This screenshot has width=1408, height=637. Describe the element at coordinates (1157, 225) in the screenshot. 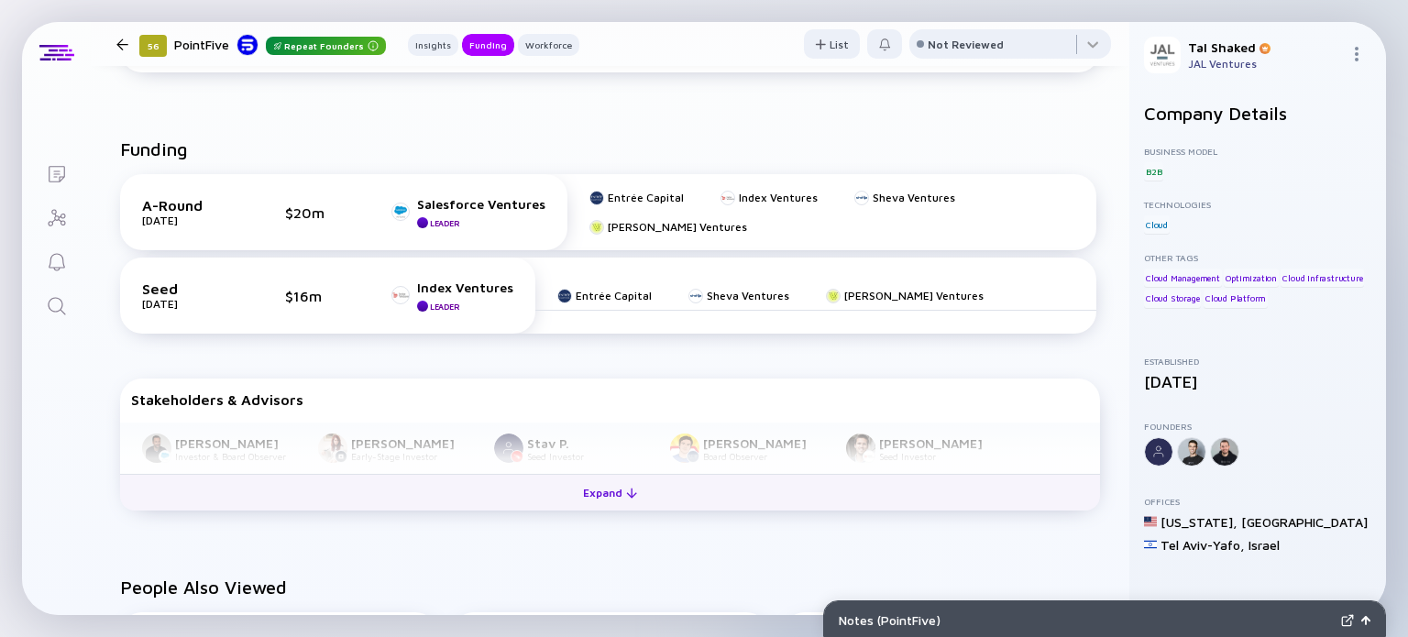

I see `div: Cloud` at that location.